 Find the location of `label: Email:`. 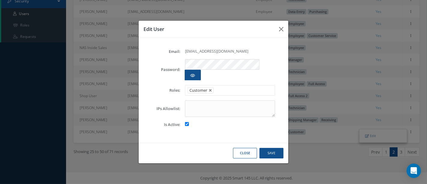

label: Email: is located at coordinates (164, 51).